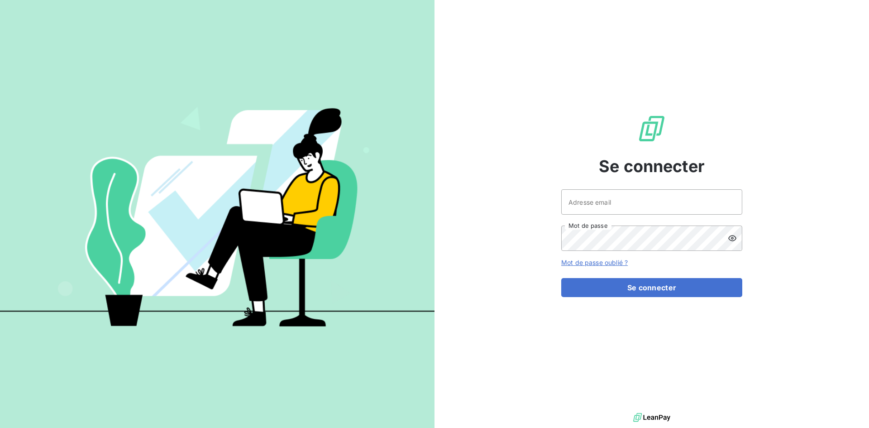 This screenshot has height=428, width=869. Describe the element at coordinates (594, 262) in the screenshot. I see `a: Mot de passe oublié ?` at that location.